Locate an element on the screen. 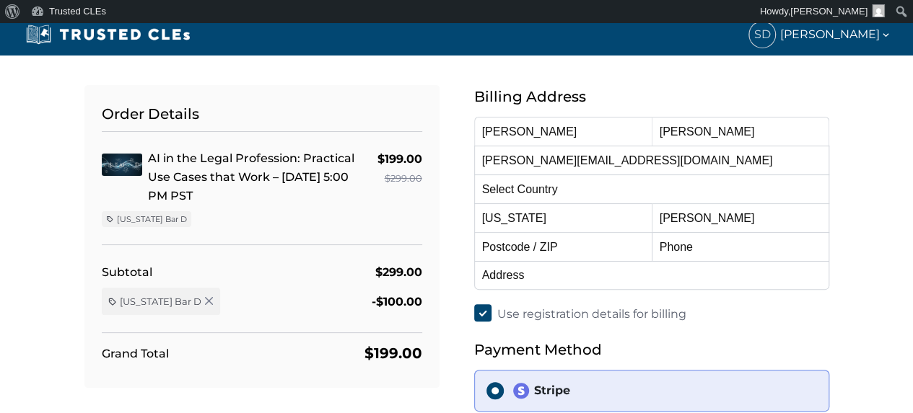 The height and width of the screenshot is (413, 913). span: Use registration details for billing is located at coordinates (592, 314).